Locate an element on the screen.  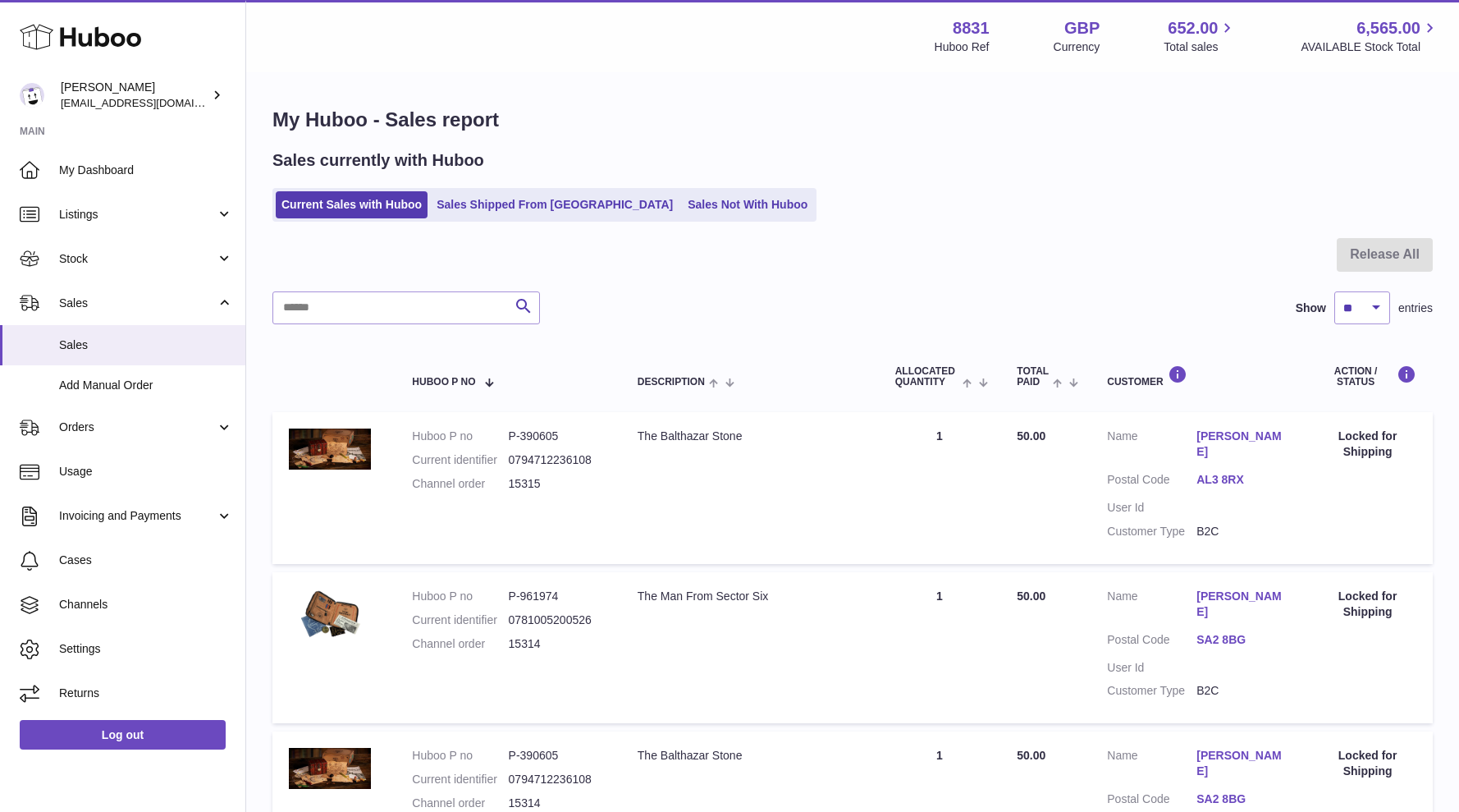
span: My Dashboard is located at coordinates (146, 170).